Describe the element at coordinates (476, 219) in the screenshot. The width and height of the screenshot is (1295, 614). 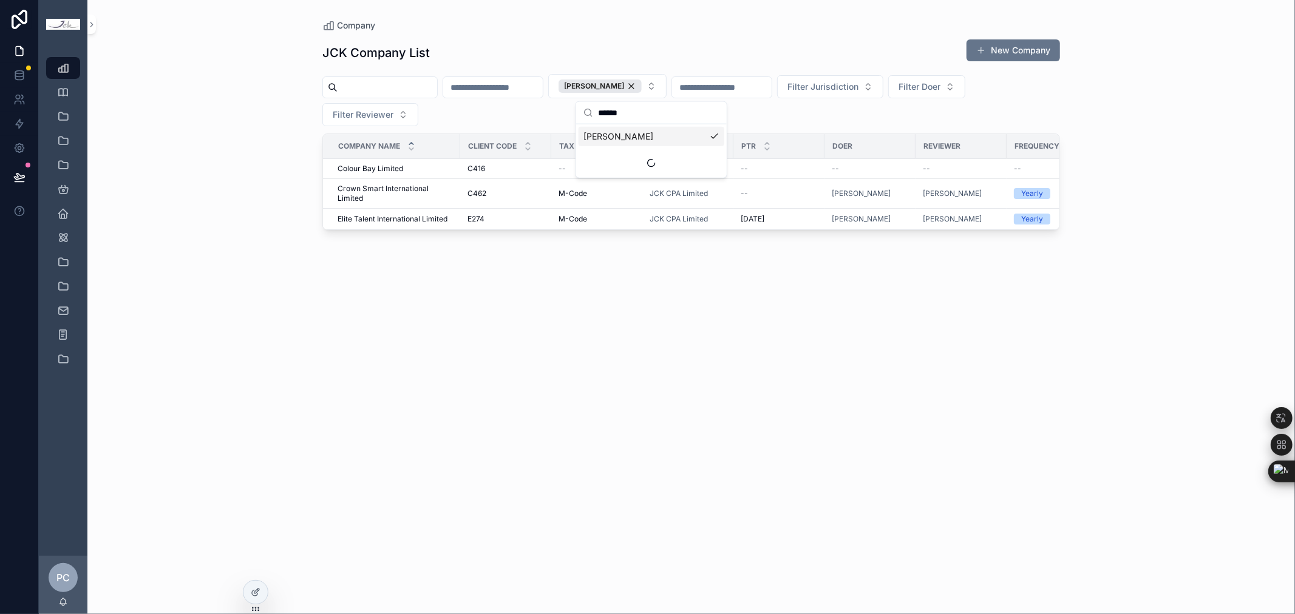
I see `span: E274` at that location.